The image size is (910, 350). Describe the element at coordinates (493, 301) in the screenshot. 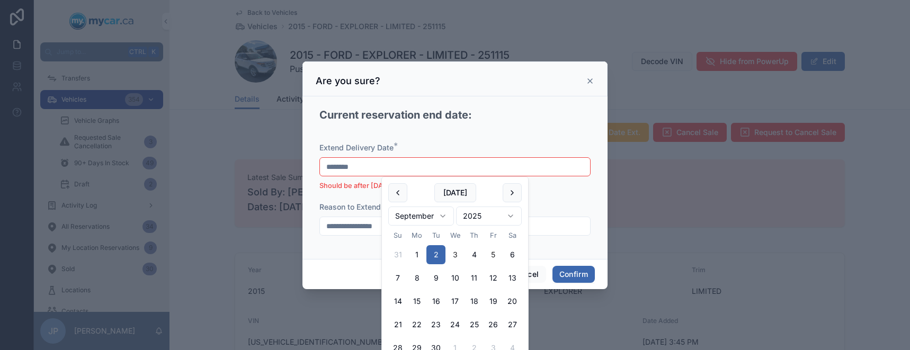

I see `button: Friday, September 19th, 2025` at that location.